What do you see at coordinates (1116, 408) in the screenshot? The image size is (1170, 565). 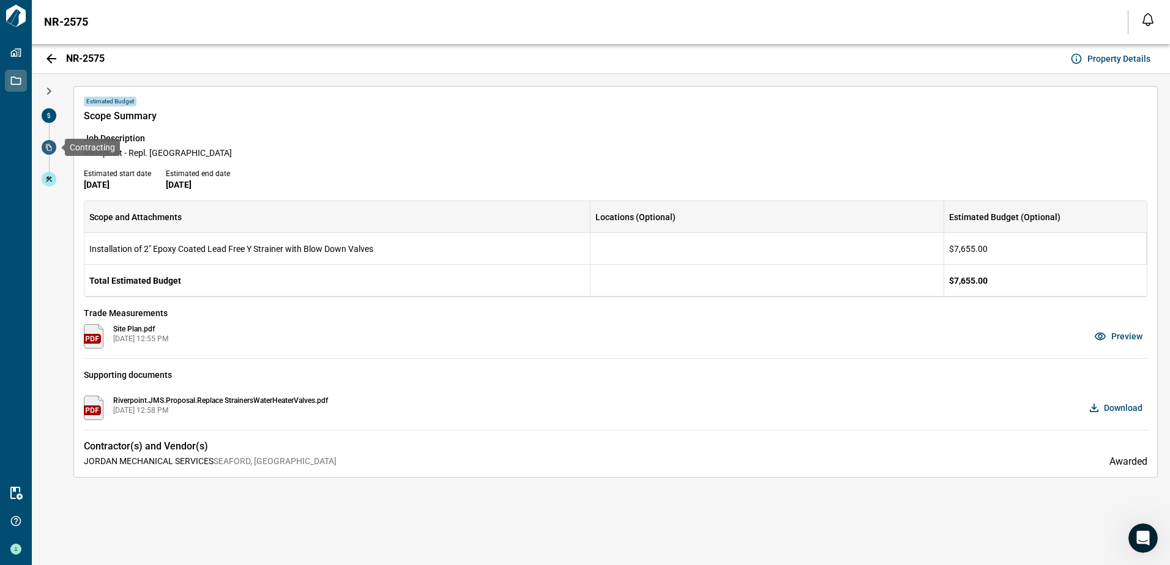 I see `button: Download` at bounding box center [1116, 408].